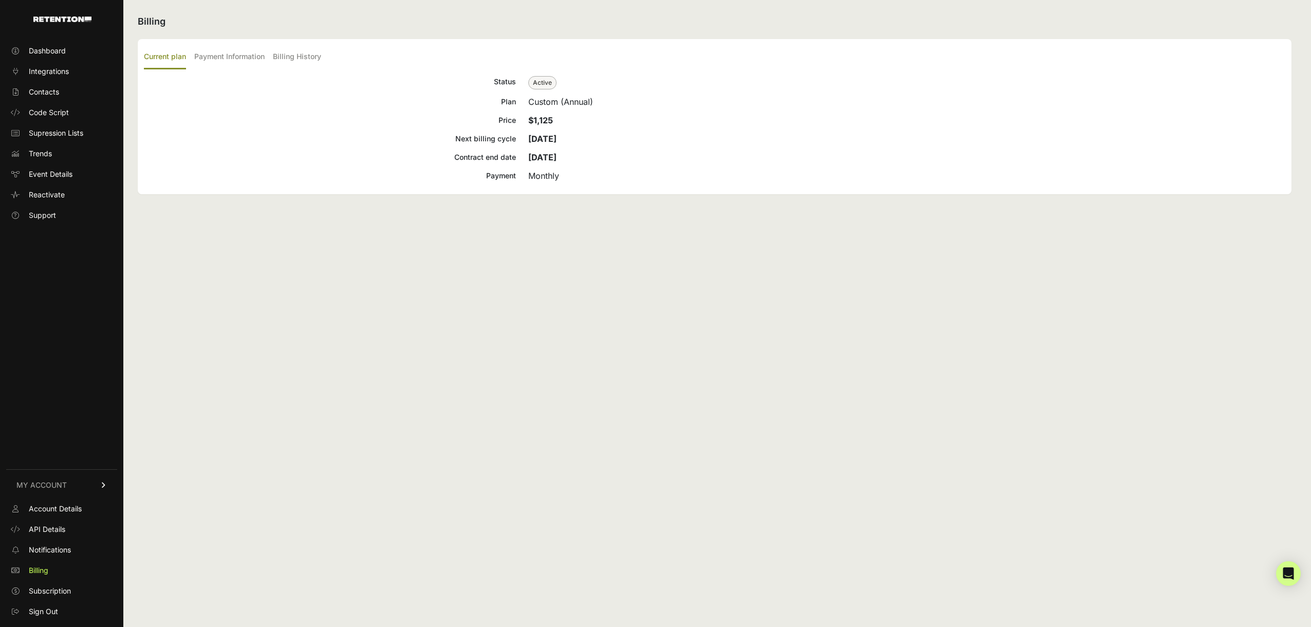 The height and width of the screenshot is (627, 1311). Describe the element at coordinates (42, 485) in the screenshot. I see `span: MY ACCOUNT` at that location.